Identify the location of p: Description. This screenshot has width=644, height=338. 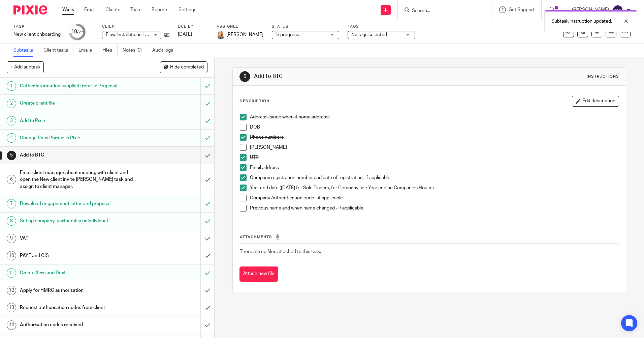
(254, 101).